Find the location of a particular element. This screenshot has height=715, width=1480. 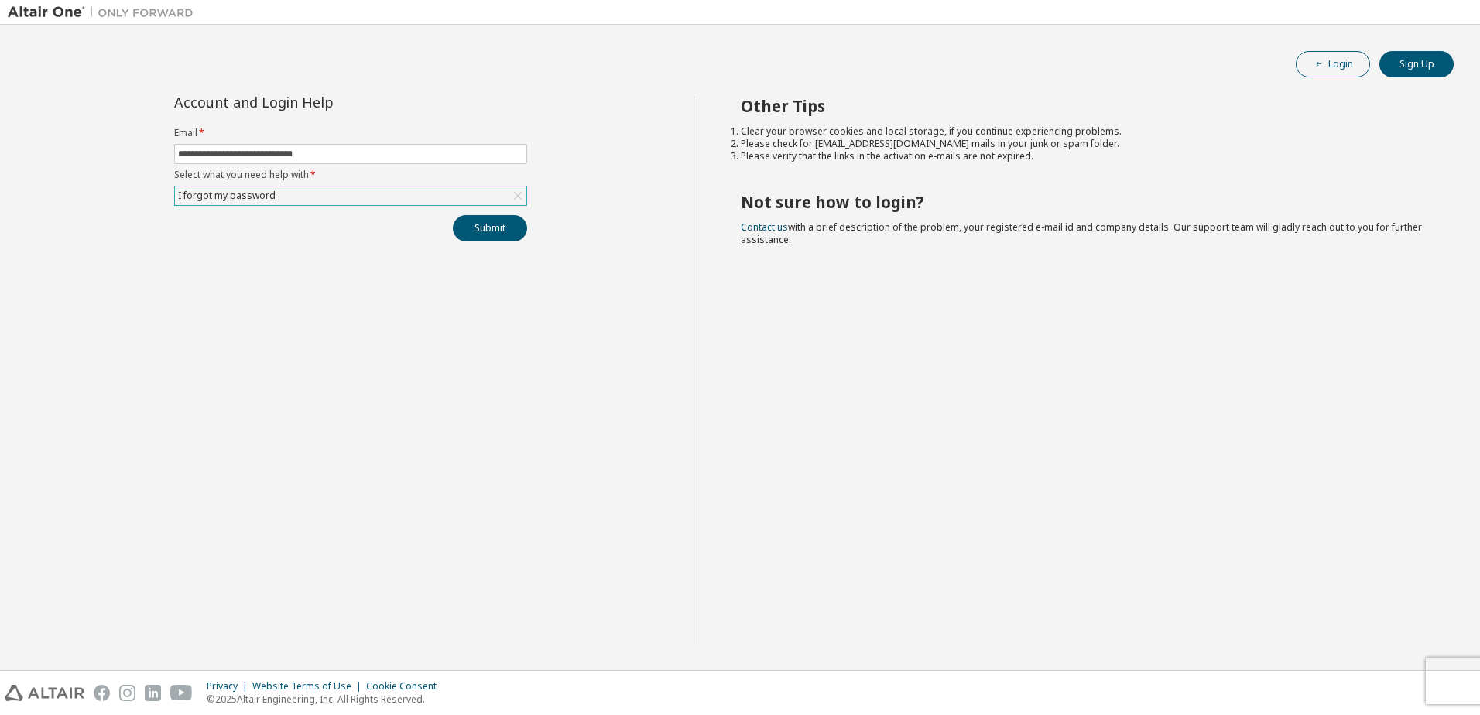

a: Contact us is located at coordinates (764, 227).